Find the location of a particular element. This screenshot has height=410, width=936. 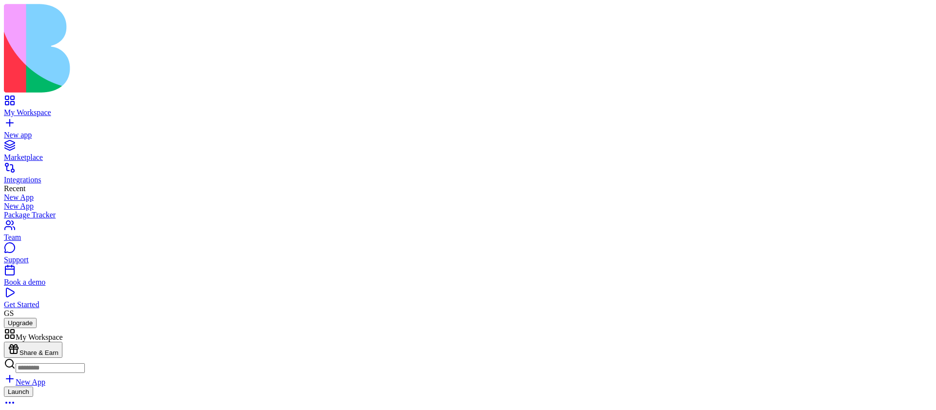

span: Recent is located at coordinates (15, 188).